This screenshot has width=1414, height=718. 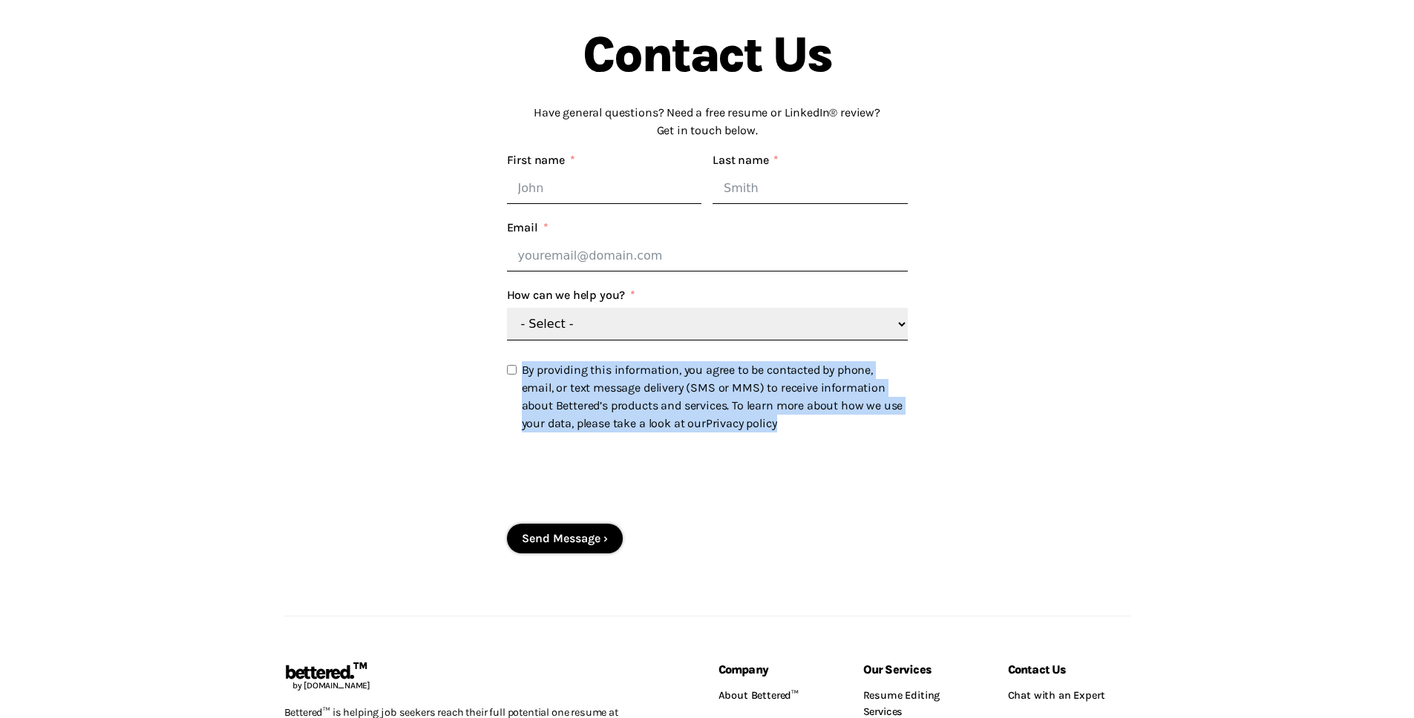 I want to click on select: How can we help you?, so click(x=707, y=324).